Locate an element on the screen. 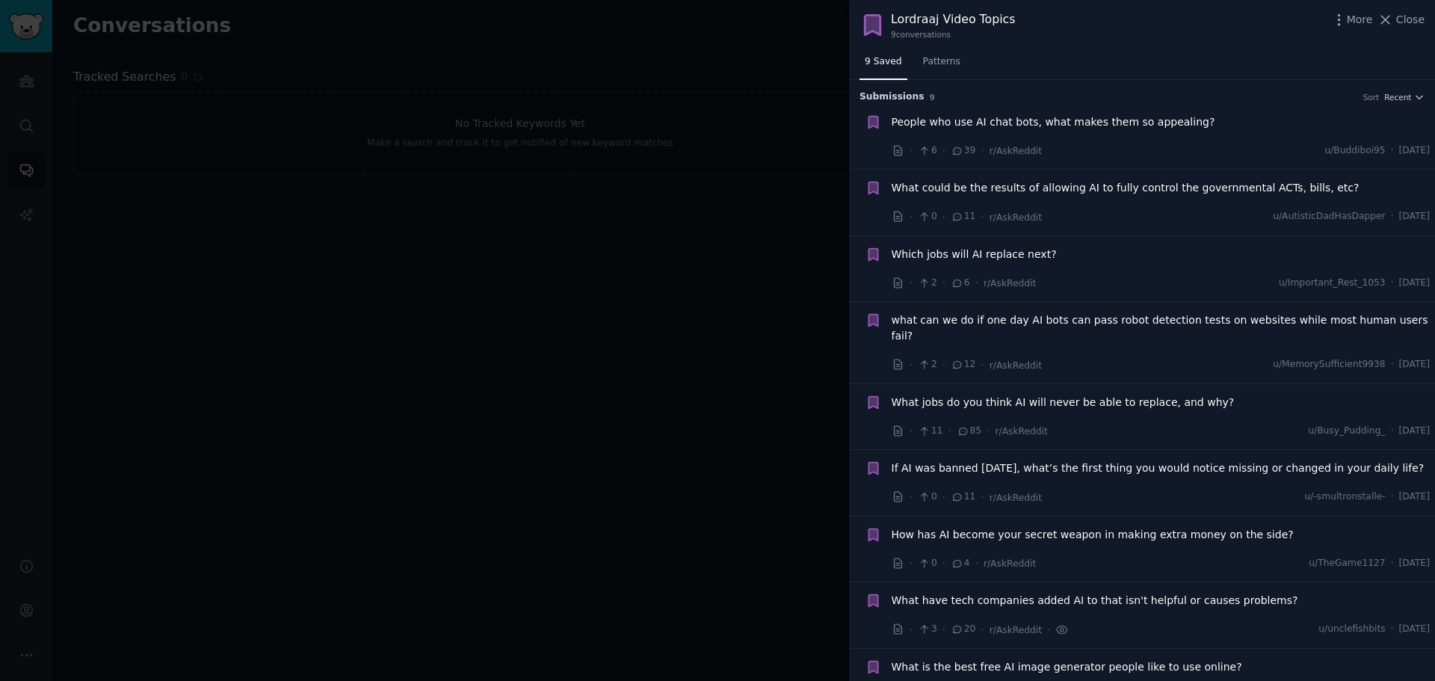 This screenshot has width=1435, height=681. a: What is the best free AI image generator people like to use online? is located at coordinates (1067, 667).